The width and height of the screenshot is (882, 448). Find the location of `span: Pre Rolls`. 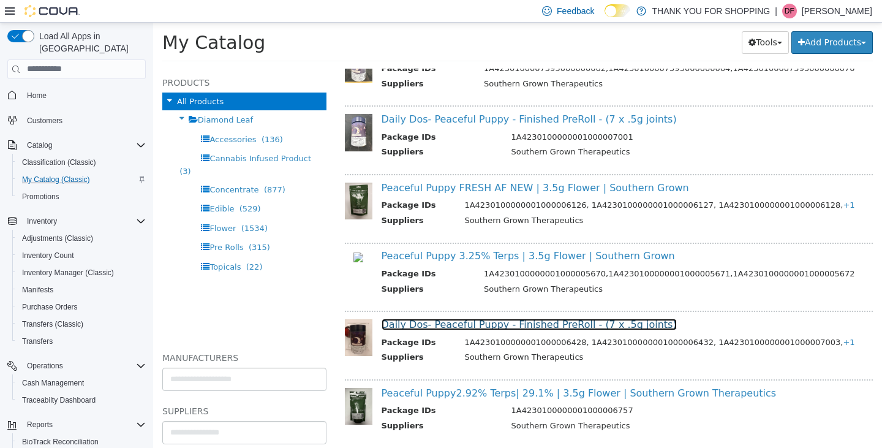

span: Pre Rolls is located at coordinates (73, 224).